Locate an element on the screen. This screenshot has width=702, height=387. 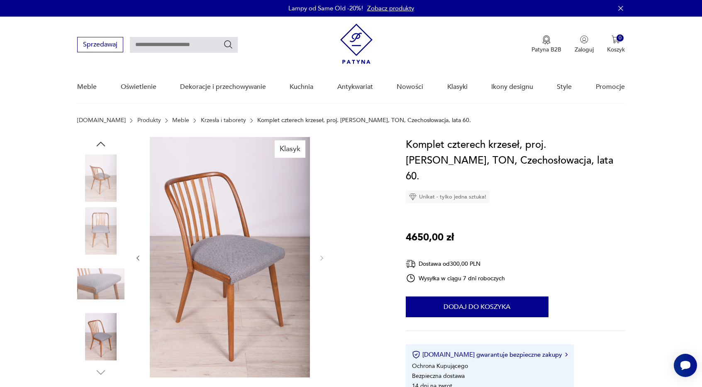
p: Zaloguj is located at coordinates (584, 49).